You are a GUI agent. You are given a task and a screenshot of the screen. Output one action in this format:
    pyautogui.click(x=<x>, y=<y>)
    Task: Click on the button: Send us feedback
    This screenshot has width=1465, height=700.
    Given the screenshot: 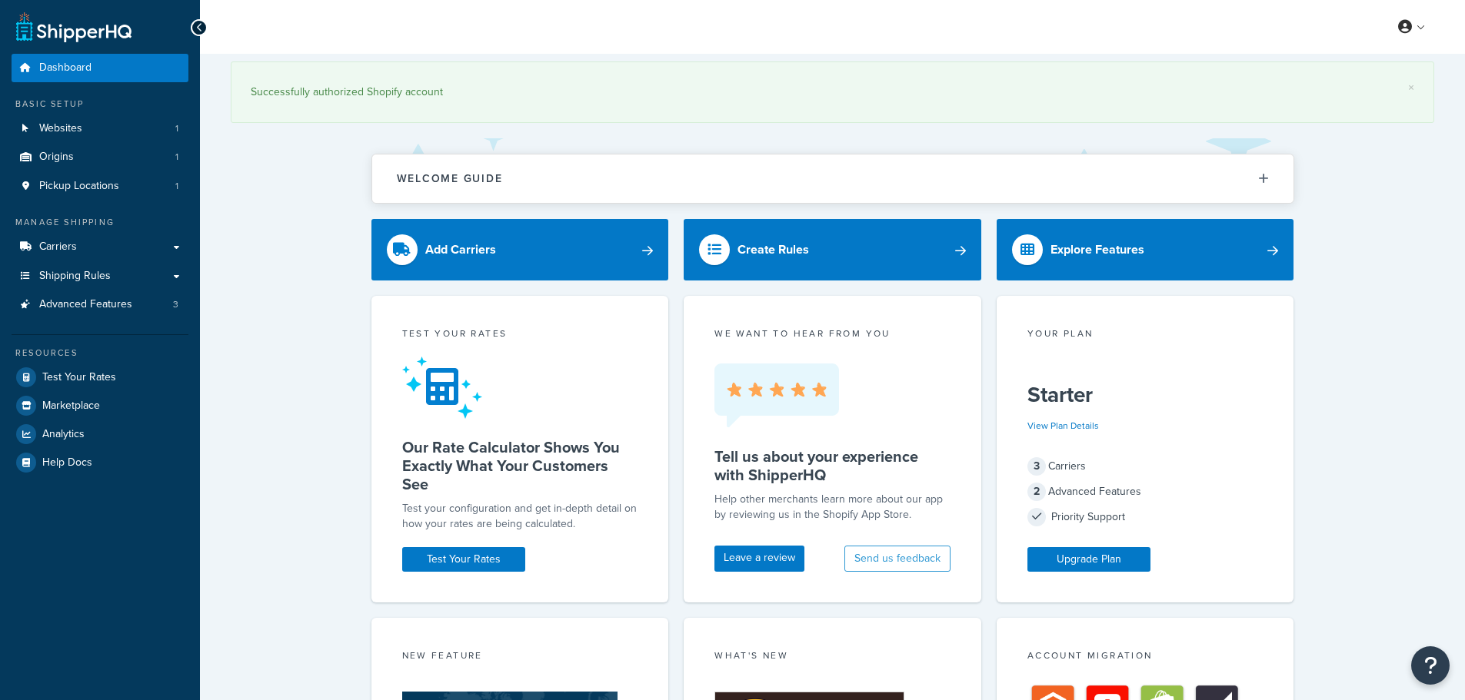 What is the action you would take?
    pyautogui.click(x=897, y=559)
    